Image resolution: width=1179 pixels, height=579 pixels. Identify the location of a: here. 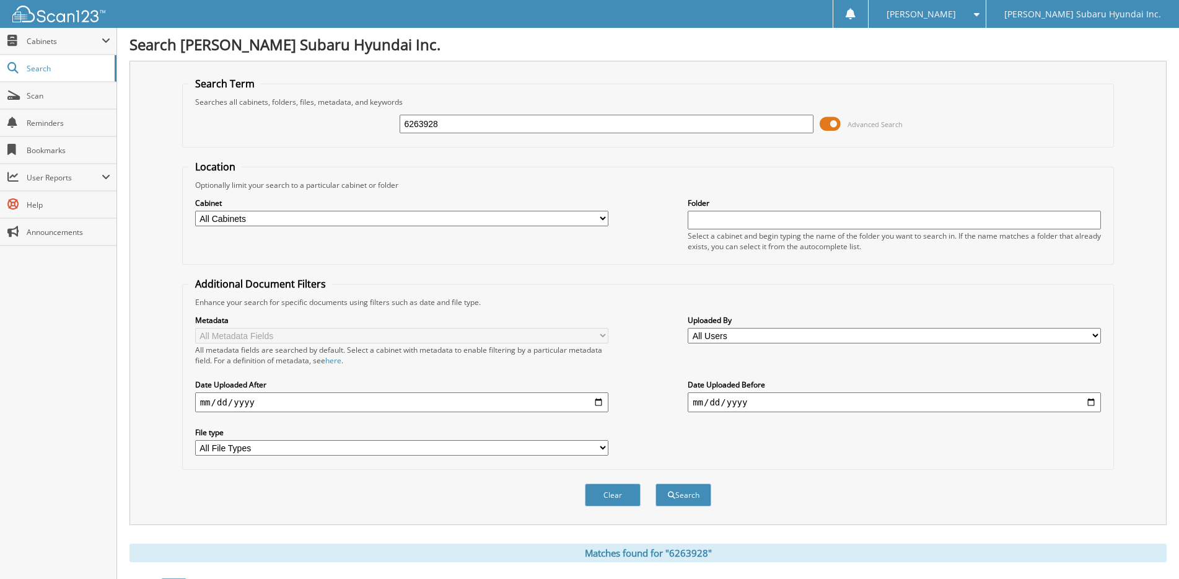
(333, 360).